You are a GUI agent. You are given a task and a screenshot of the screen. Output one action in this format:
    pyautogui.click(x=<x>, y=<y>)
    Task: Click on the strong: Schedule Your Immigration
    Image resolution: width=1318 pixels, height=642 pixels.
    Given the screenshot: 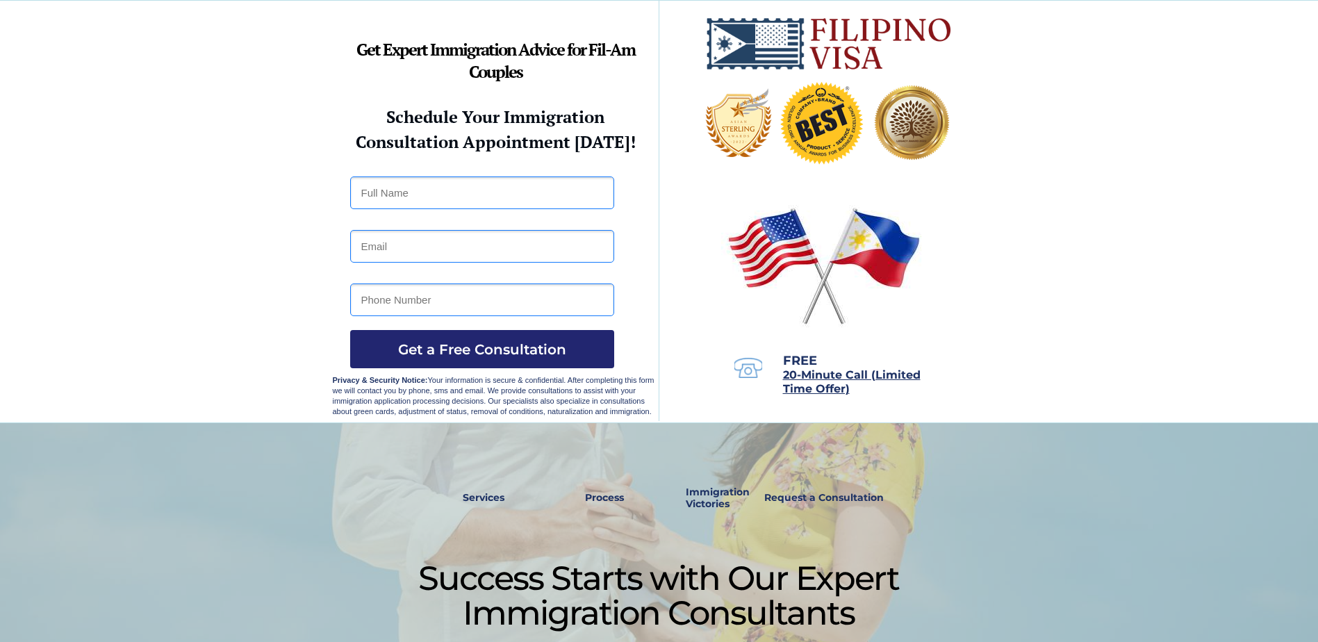 What is the action you would take?
    pyautogui.click(x=496, y=117)
    